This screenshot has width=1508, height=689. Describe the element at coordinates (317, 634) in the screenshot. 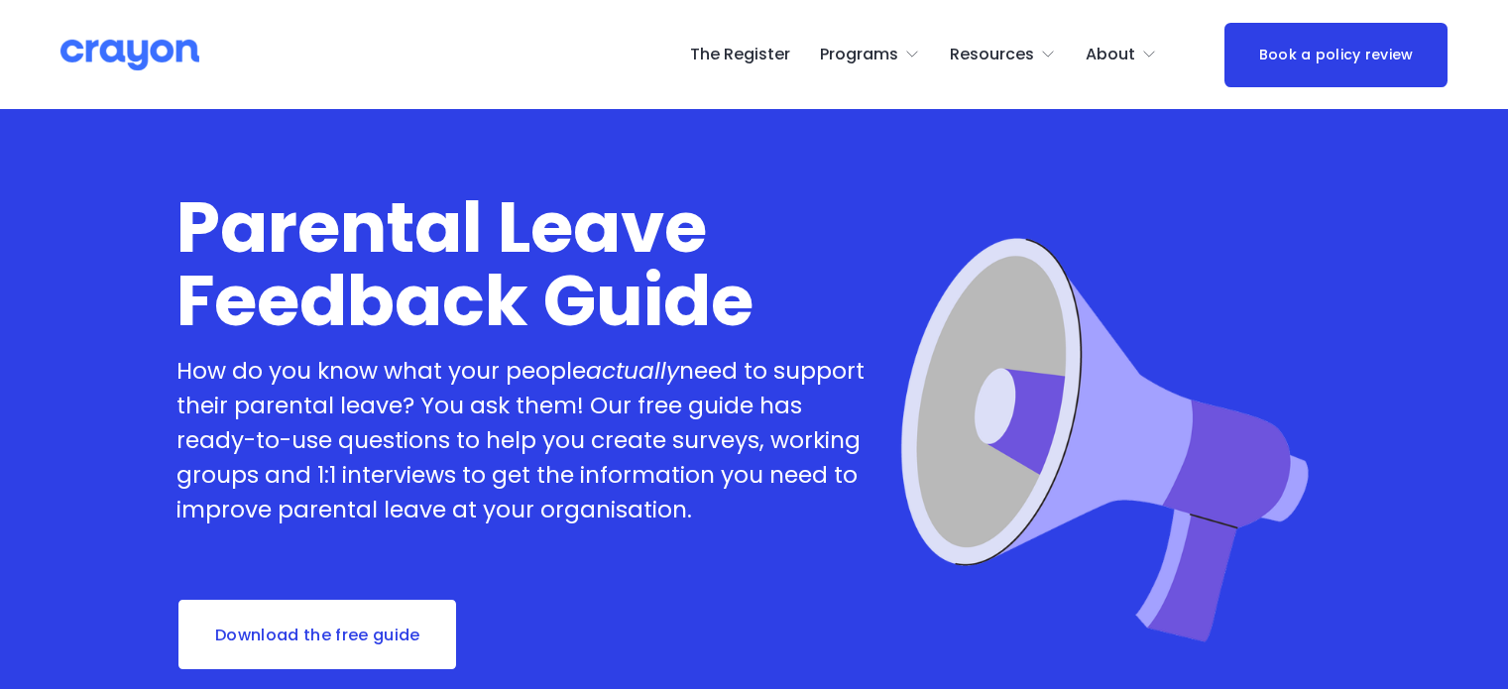

I see `a: Download the free guide` at that location.